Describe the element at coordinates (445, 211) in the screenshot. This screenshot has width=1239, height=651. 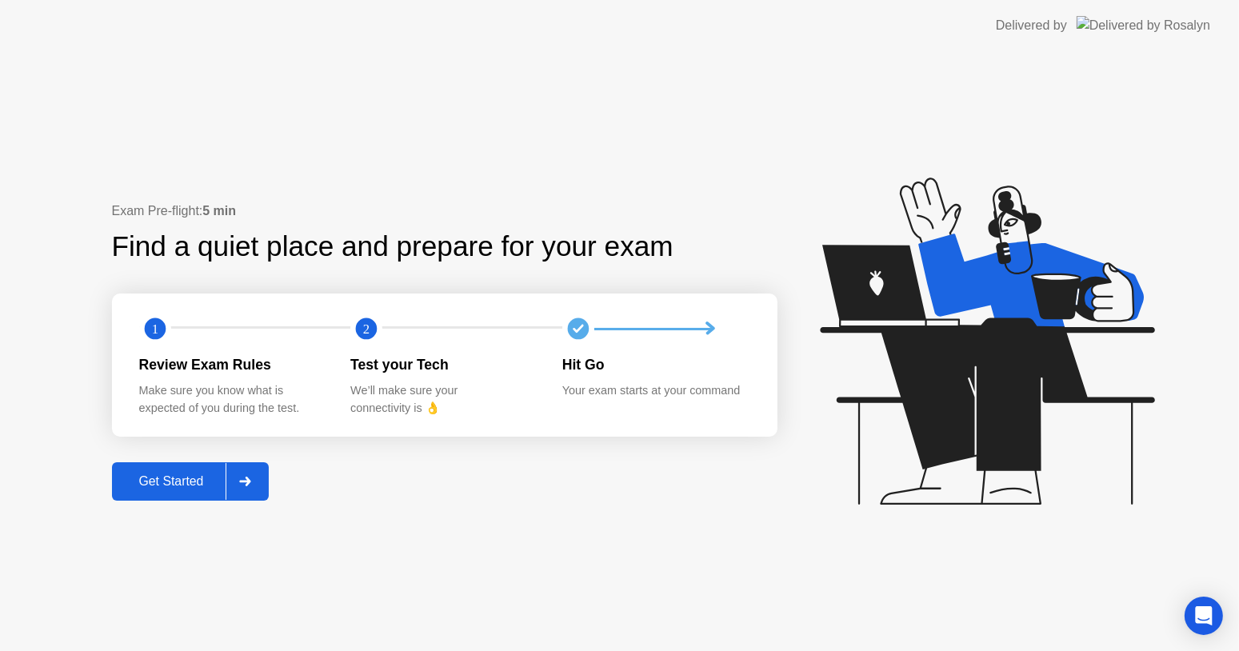
I see `div: Exam Pre-flight:` at that location.